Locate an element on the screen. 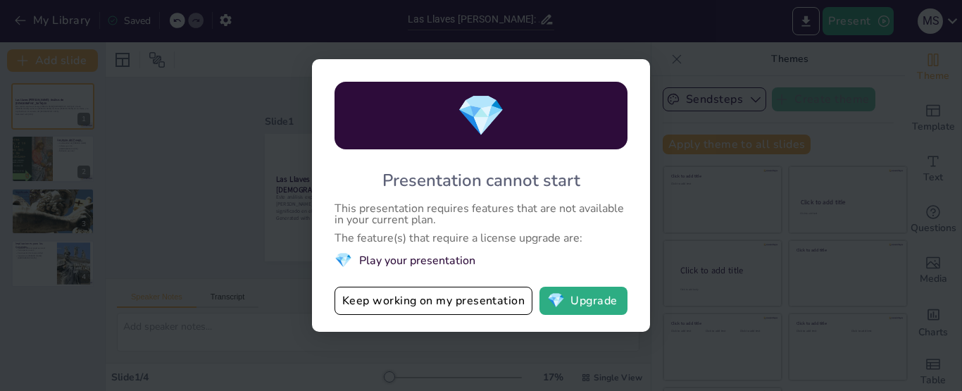  div: Presentation cannot start is located at coordinates (481, 180).